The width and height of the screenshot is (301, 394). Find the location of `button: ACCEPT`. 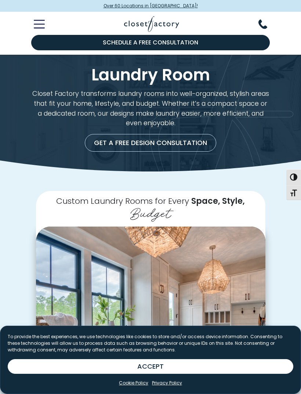

button: ACCEPT is located at coordinates (150, 366).